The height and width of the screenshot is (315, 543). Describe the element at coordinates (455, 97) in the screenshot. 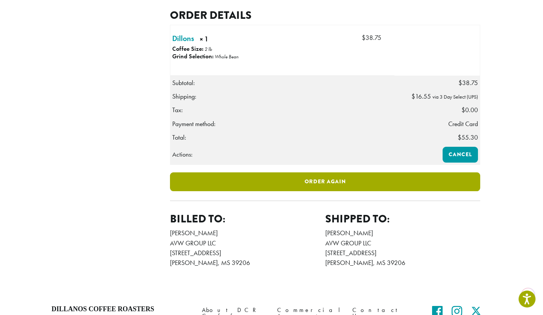

I see `small: via 3 Day Select (UPS)` at that location.